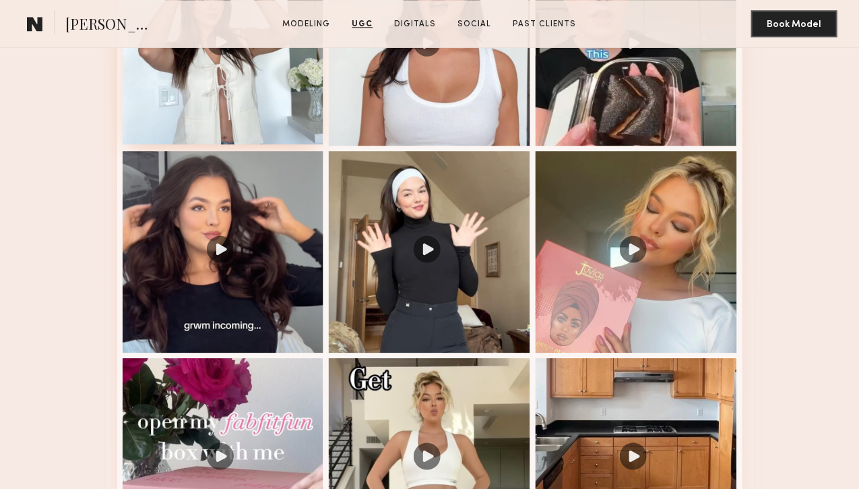 This screenshot has width=859, height=489. Describe the element at coordinates (307, 24) in the screenshot. I see `a: Modeling` at that location.